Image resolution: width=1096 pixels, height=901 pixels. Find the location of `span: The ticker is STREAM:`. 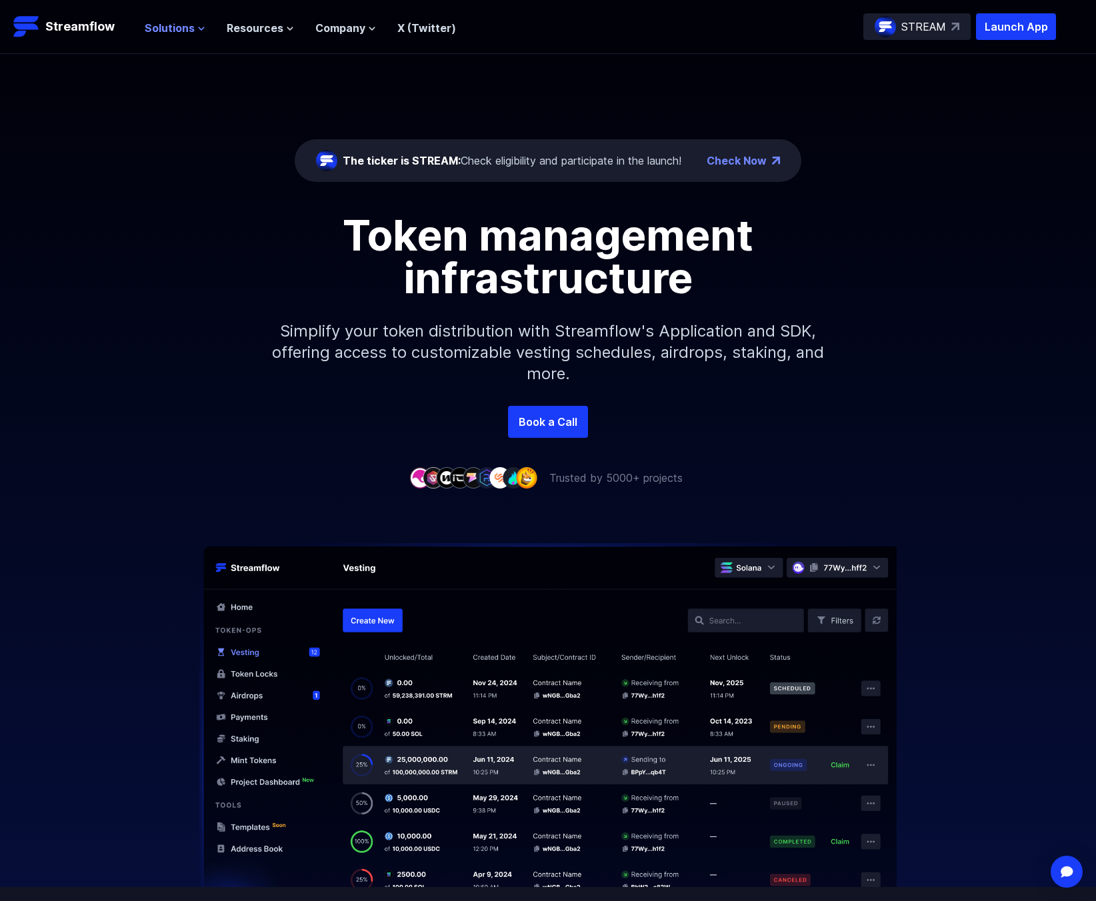

span: The ticker is STREAM: is located at coordinates (401, 161).